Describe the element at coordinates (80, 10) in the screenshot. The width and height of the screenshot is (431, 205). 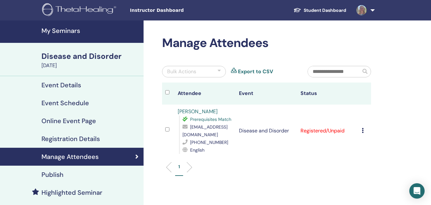
I see `img: logo.png` at that location.